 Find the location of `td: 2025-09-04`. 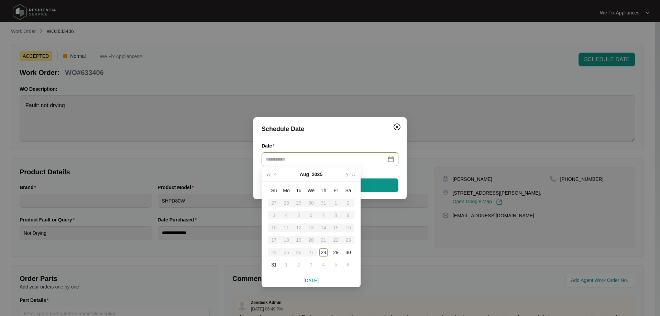

td: 2025-09-04 is located at coordinates (323, 265).